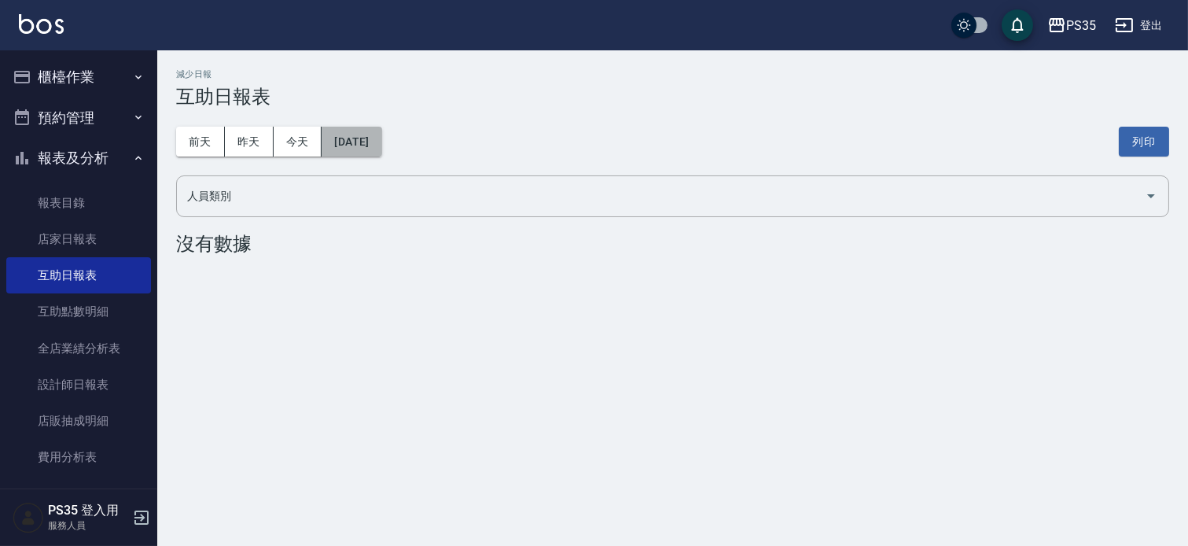 The image size is (1188, 546). What do you see at coordinates (83, 510) in the screenshot?
I see `font: PS35 登入用` at bounding box center [83, 510].